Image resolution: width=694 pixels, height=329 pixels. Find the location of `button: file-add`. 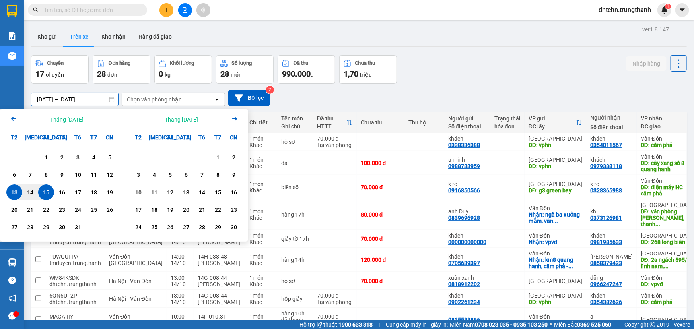

button: file-add is located at coordinates (185, 10).